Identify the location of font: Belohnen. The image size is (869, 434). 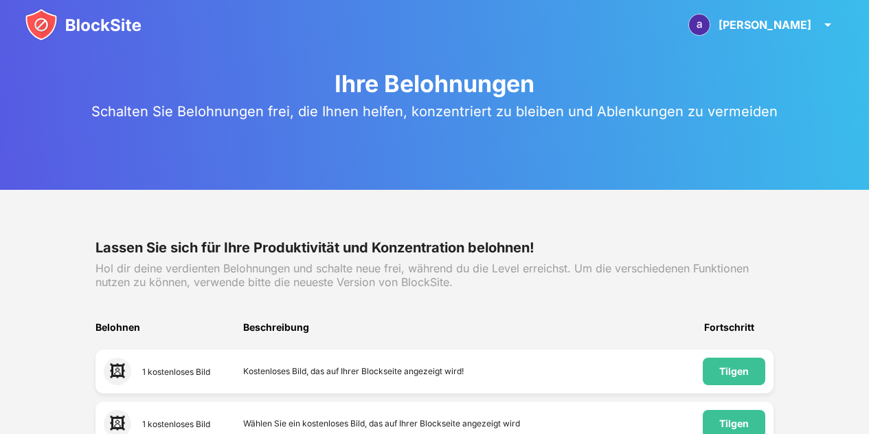
(118, 326).